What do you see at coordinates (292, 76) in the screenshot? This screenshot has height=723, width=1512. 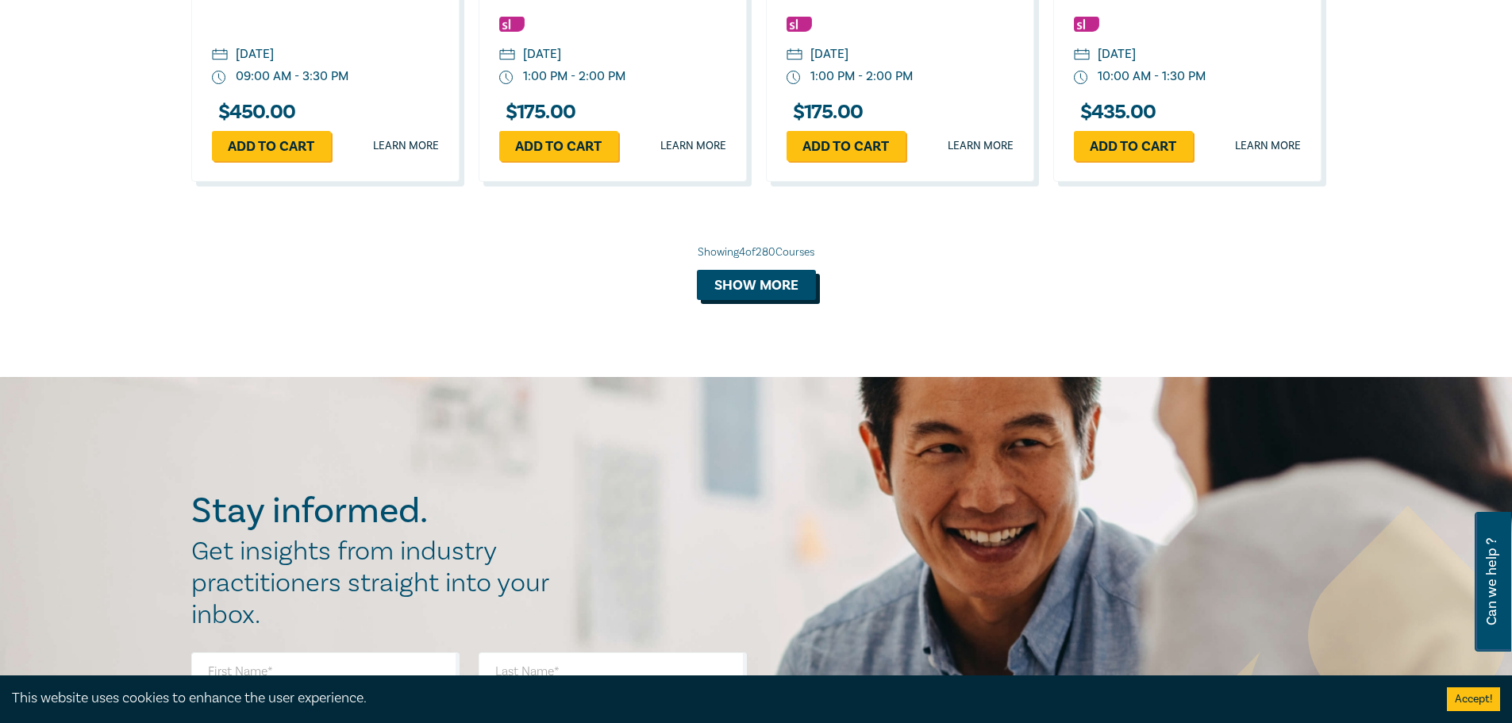 I see `div: 09:00 AM - 3:30 PM` at bounding box center [292, 76].